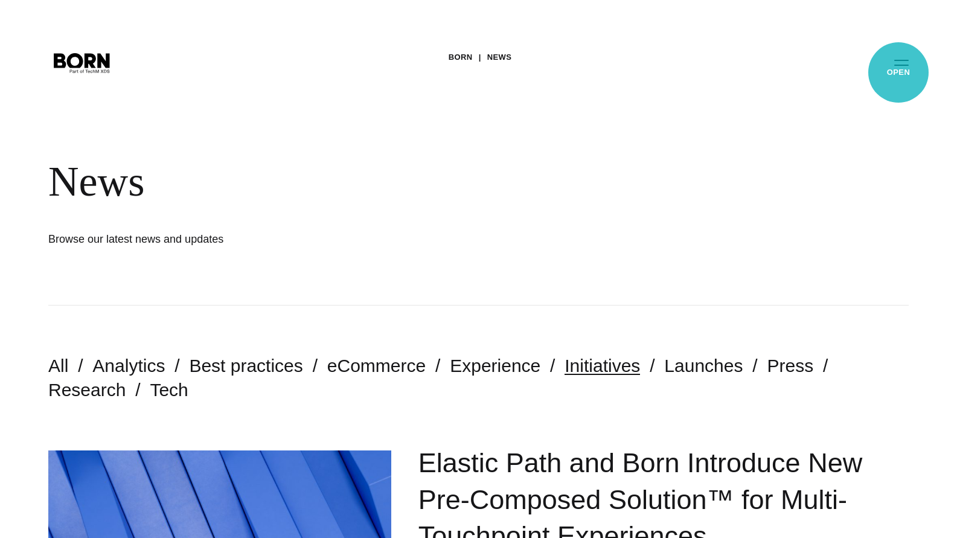 The image size is (957, 538). Describe the element at coordinates (499, 57) in the screenshot. I see `a: News` at that location.